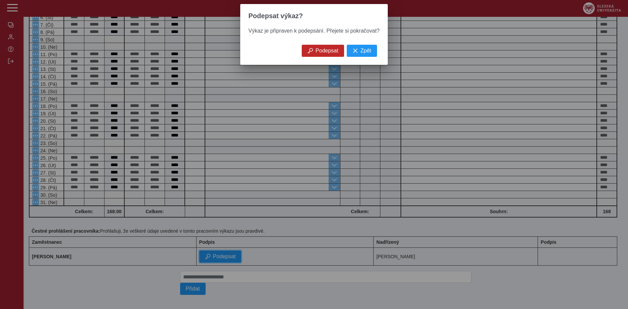  I want to click on button: Zpět, so click(362, 51).